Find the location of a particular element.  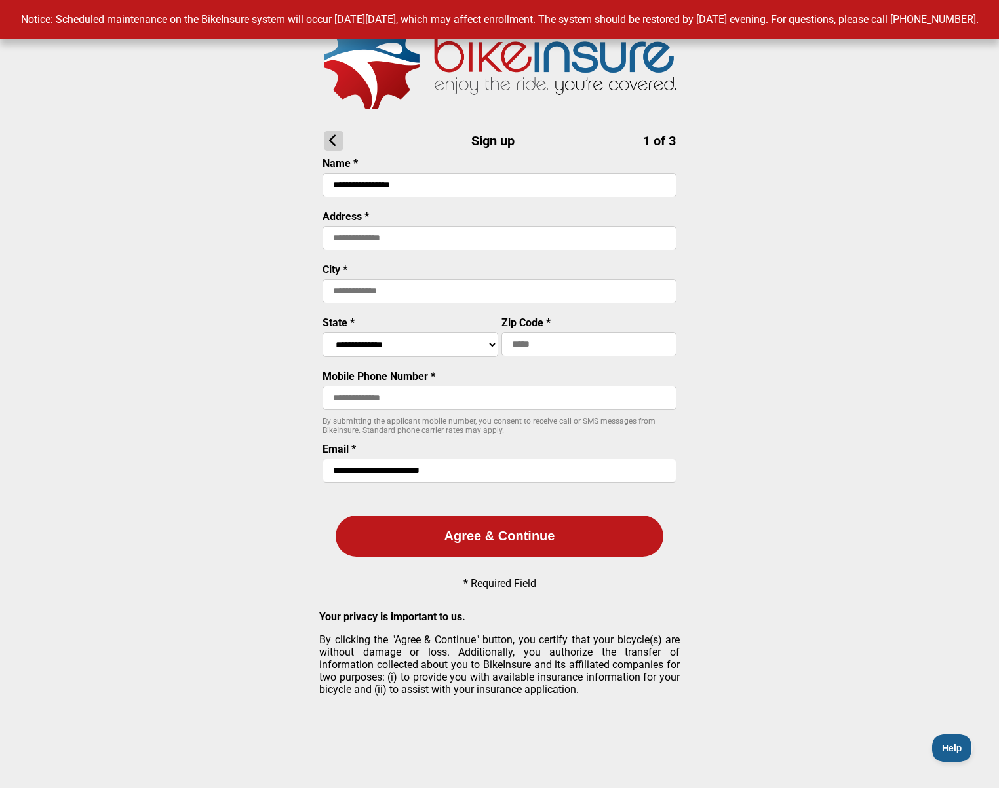

strong: Your privacy is important to us. is located at coordinates (392, 617).